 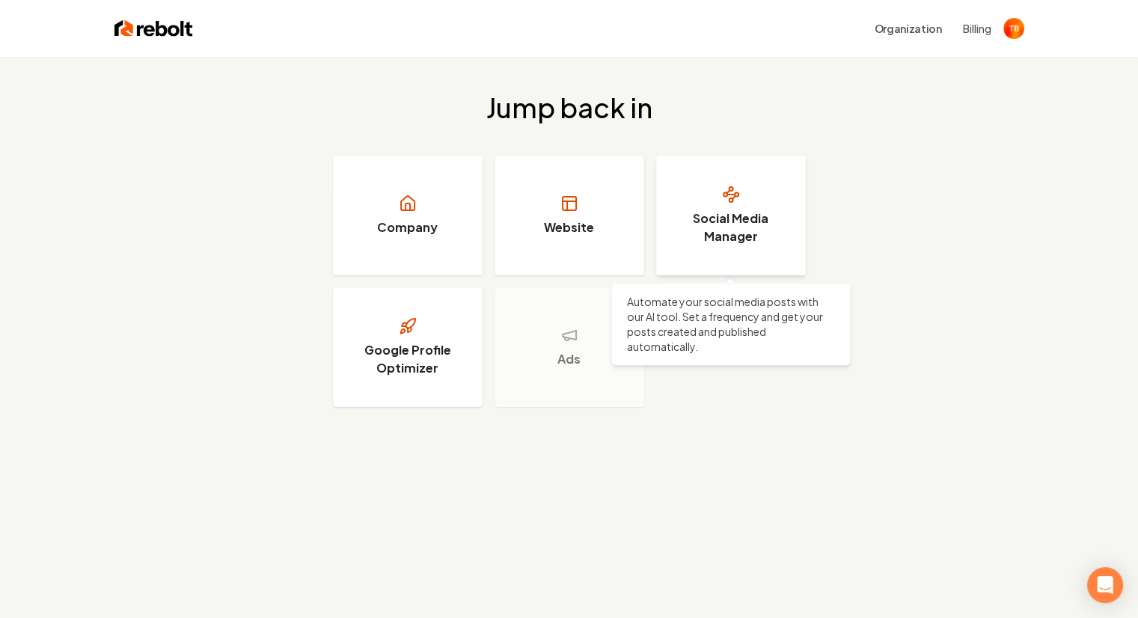 What do you see at coordinates (731, 227) in the screenshot?
I see `h3: Social Media Manager` at bounding box center [731, 227].